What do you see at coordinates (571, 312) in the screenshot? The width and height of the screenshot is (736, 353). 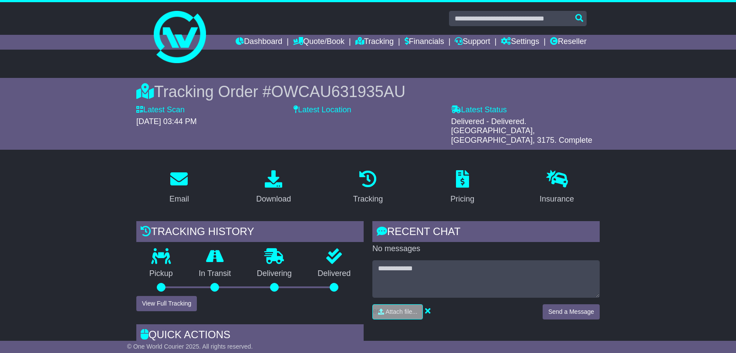 I see `button: Send a Message` at bounding box center [571, 312].